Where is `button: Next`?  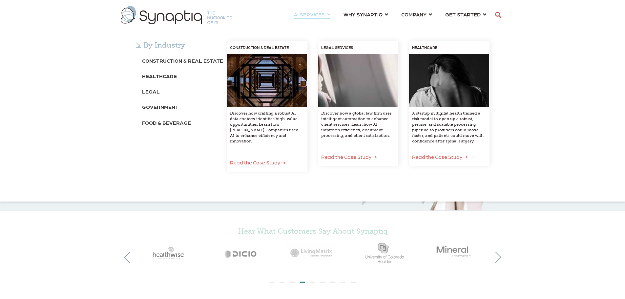 button: Next is located at coordinates (496, 257).